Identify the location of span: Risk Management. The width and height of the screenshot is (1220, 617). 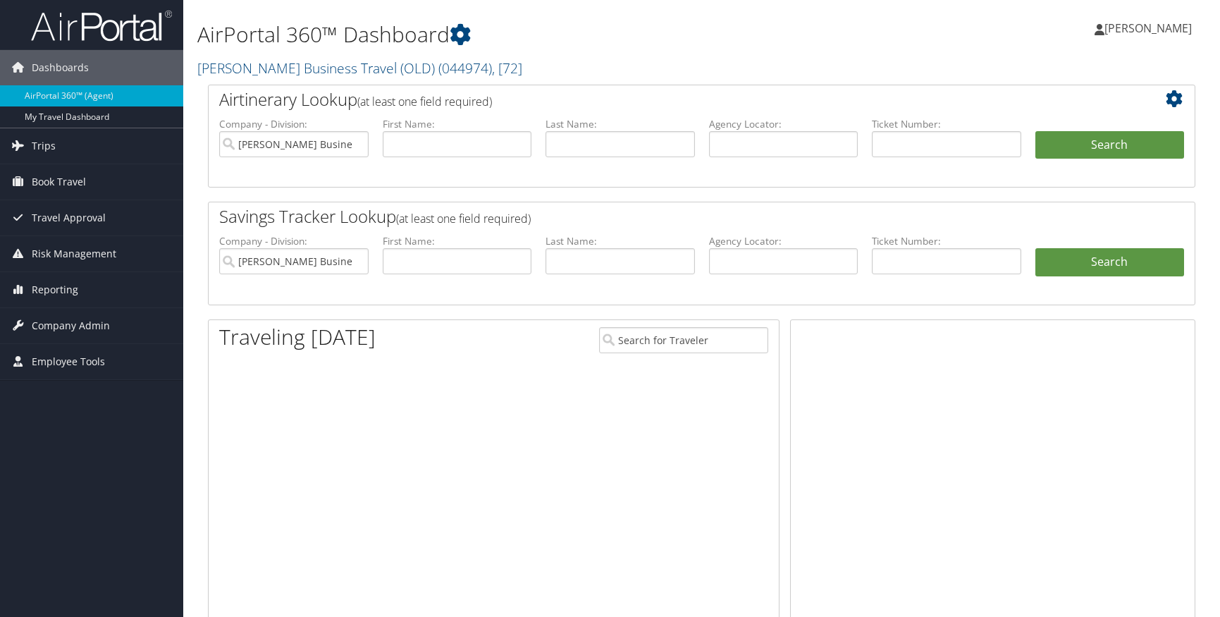
(74, 254).